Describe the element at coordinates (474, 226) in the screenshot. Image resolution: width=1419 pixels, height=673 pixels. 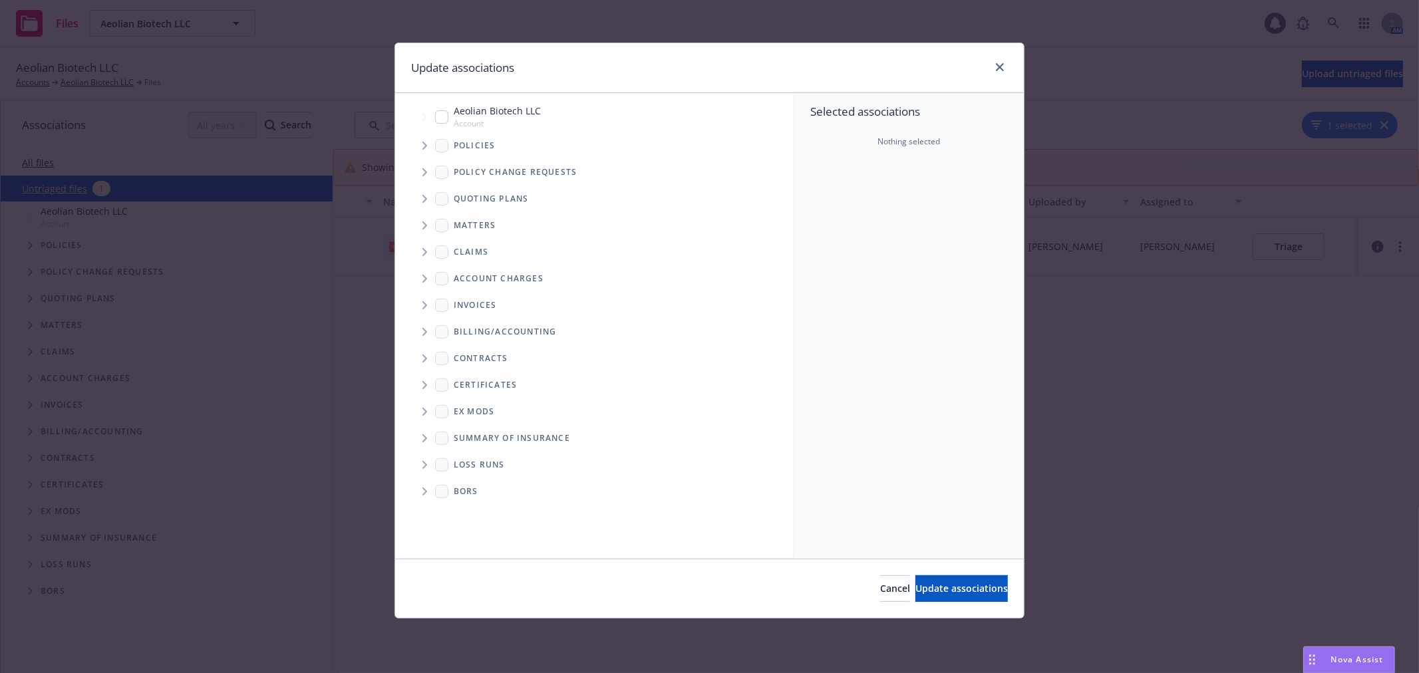
I see `span: Matters` at that location.